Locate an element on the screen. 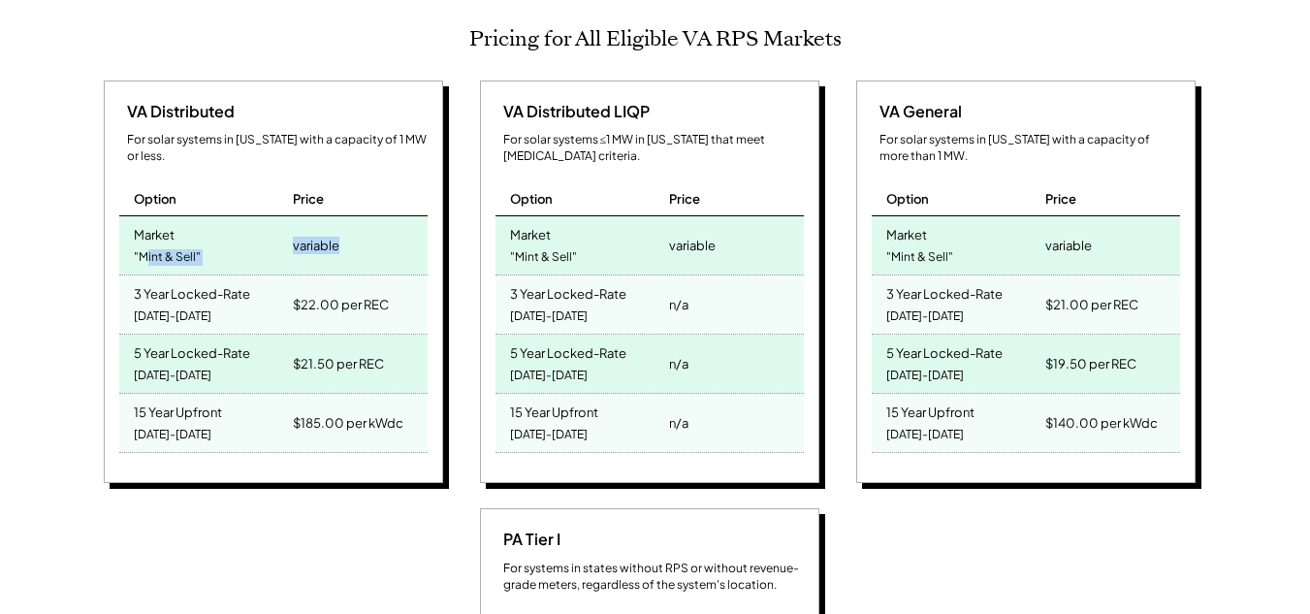 This screenshot has width=1310, height=614. div: PA Tier I is located at coordinates (528, 539).